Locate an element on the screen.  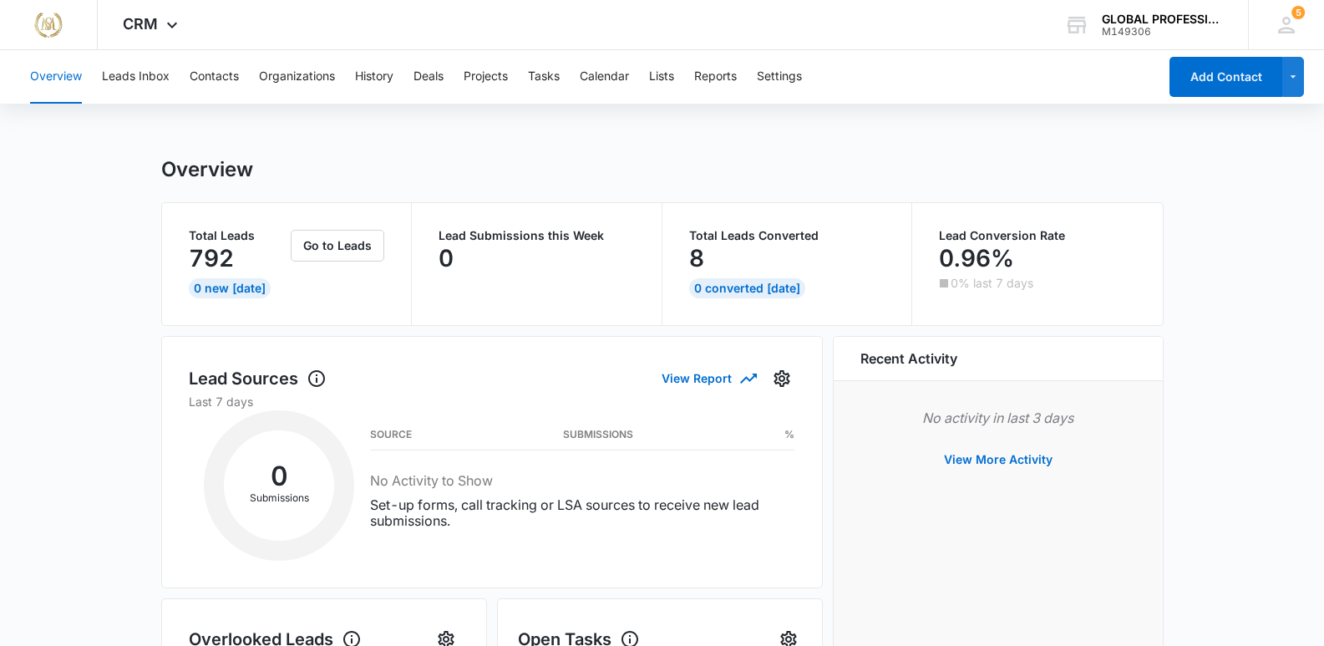
span: 5 is located at coordinates (1298, 13).